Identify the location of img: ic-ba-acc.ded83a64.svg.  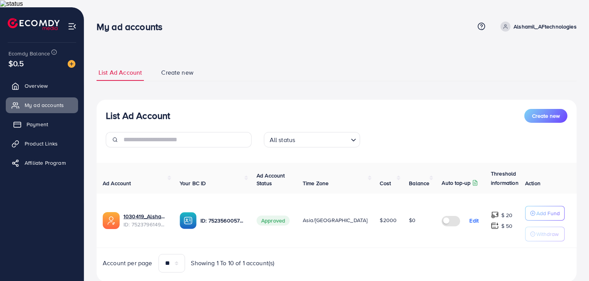
(188, 220).